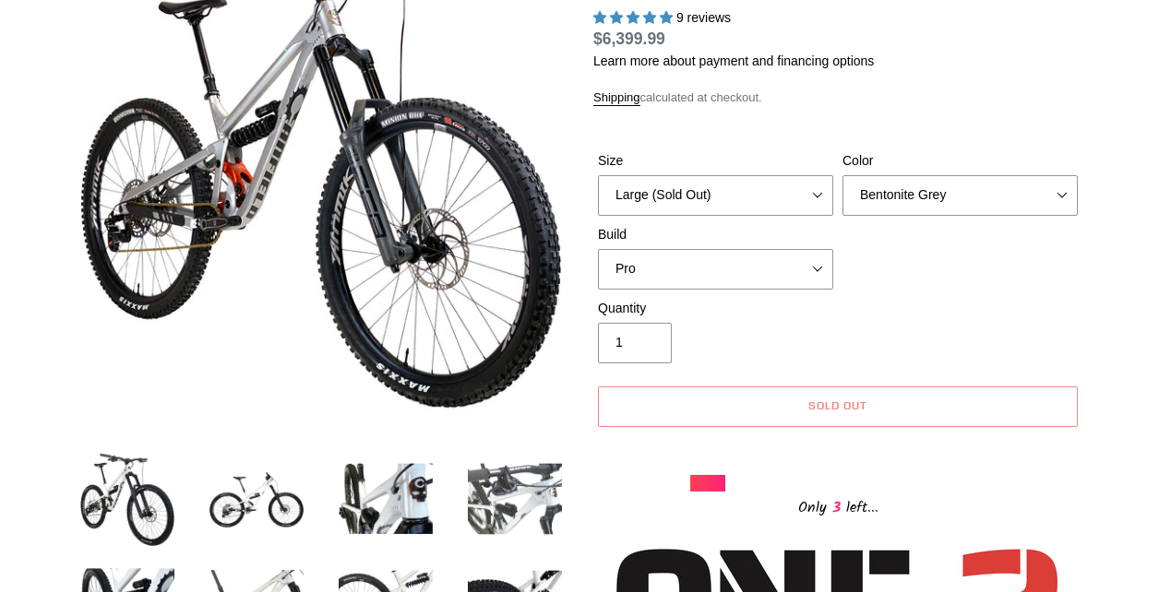  What do you see at coordinates (629, 39) in the screenshot?
I see `span: $6,399.99` at bounding box center [629, 39].